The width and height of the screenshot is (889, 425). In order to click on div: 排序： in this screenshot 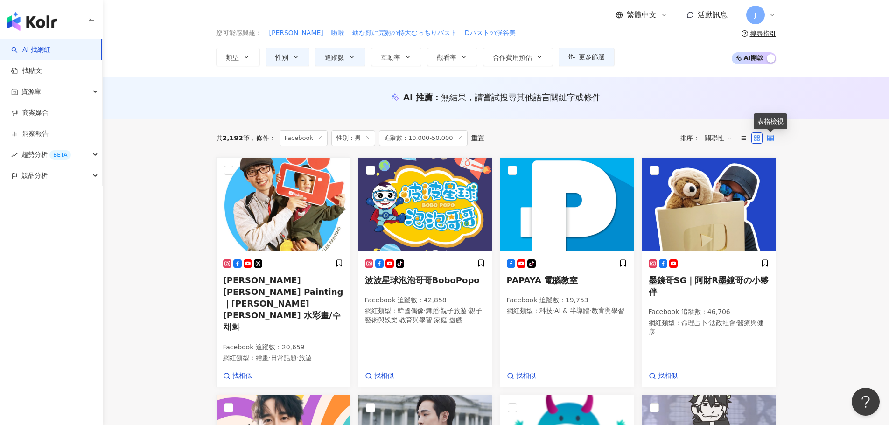, I will do `click(709, 138)`.